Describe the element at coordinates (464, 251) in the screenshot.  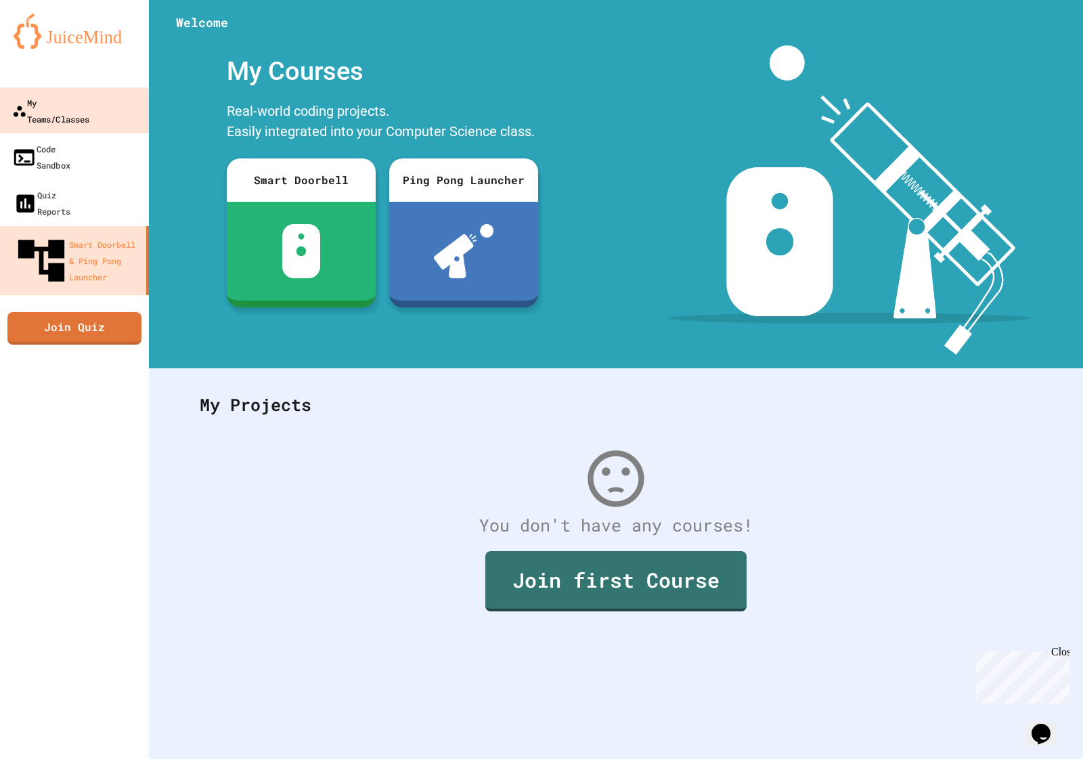
I see `img: ppl-with-ball.png` at that location.